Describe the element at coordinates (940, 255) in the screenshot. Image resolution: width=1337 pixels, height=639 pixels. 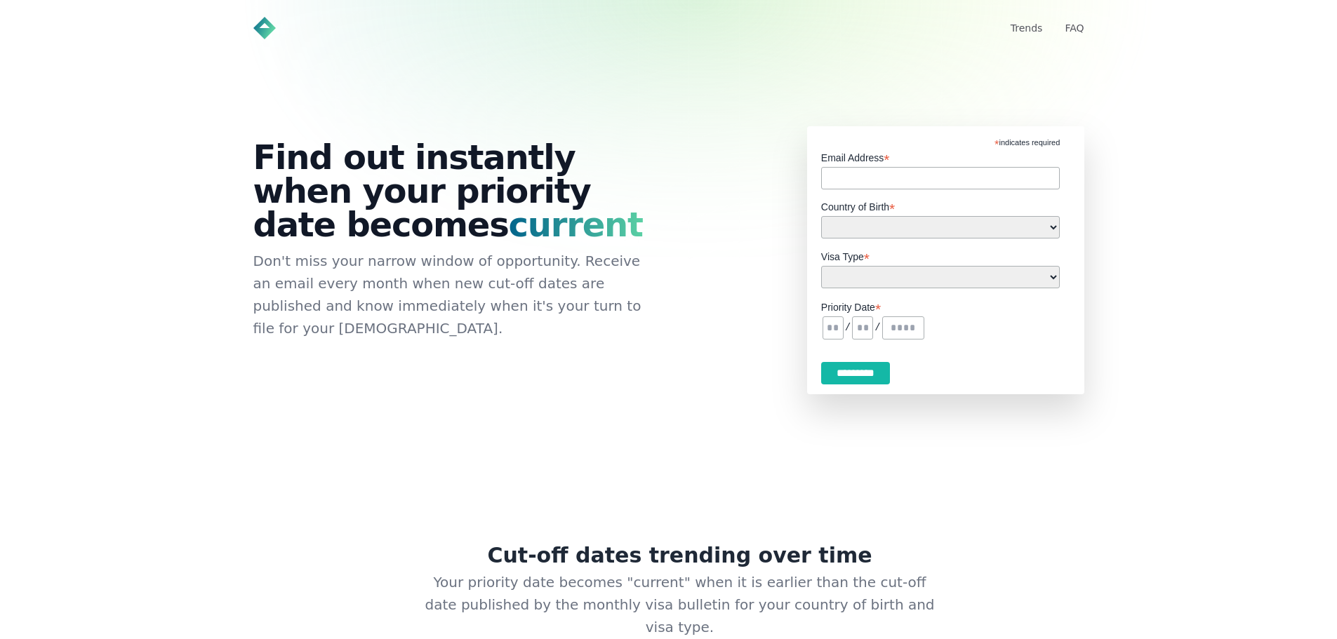
I see `label: Visa Type` at that location.